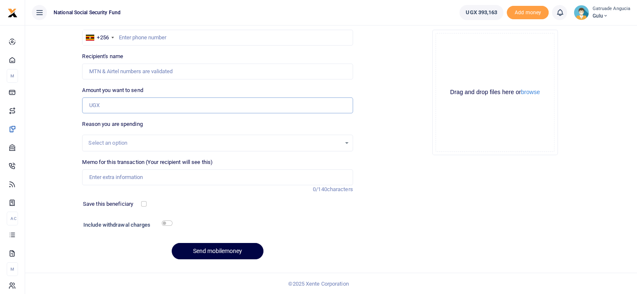 Image resolution: width=637 pixels, height=294 pixels. Describe the element at coordinates (528, 12) in the screenshot. I see `a: Add money` at that location.